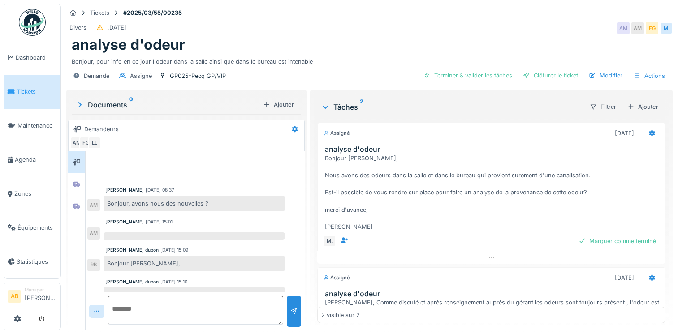 Image resolution: width=678 pixels, height=334 pixels. I want to click on a: Équipements, so click(32, 228).